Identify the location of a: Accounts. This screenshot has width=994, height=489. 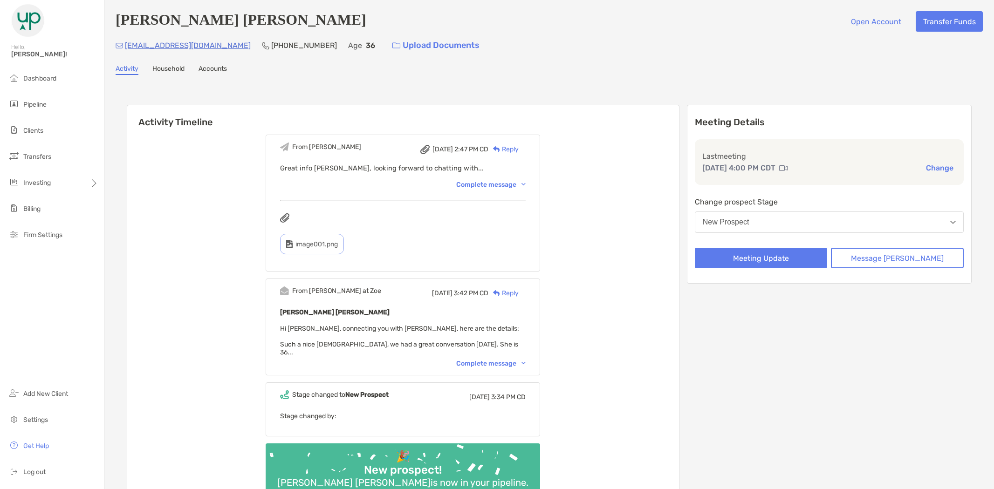
(212, 70).